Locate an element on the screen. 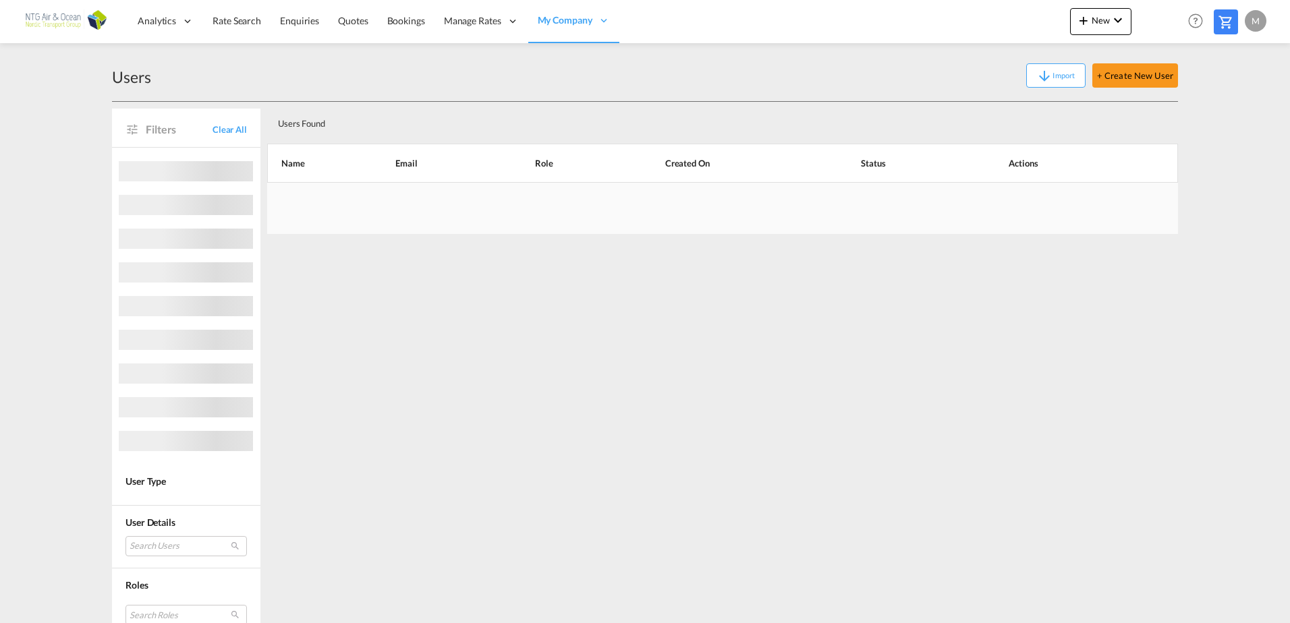 This screenshot has height=623, width=1290. th: Email is located at coordinates (431, 163).